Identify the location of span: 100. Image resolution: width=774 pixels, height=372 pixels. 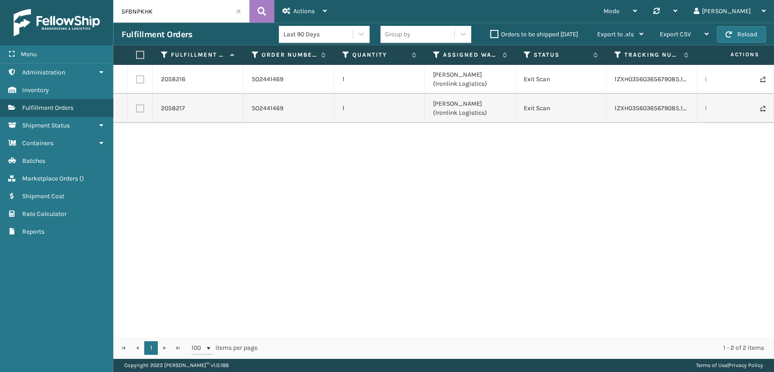
(198, 348).